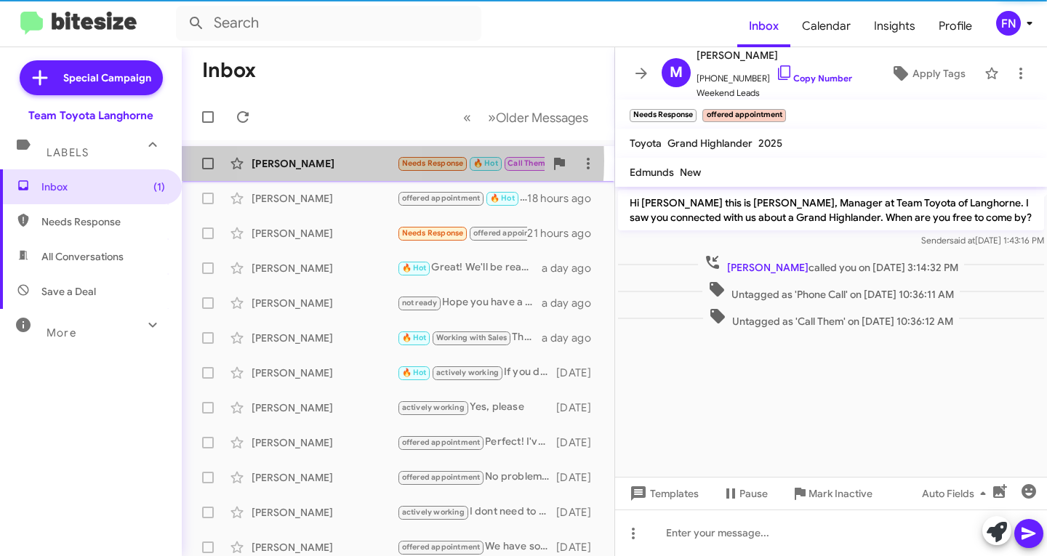 The height and width of the screenshot is (556, 1047). Describe the element at coordinates (467, 117) in the screenshot. I see `button: Previous` at that location.